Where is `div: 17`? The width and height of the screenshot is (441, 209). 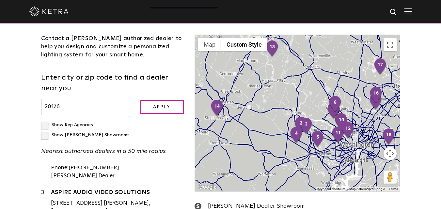 div: 17 is located at coordinates (381, 67).